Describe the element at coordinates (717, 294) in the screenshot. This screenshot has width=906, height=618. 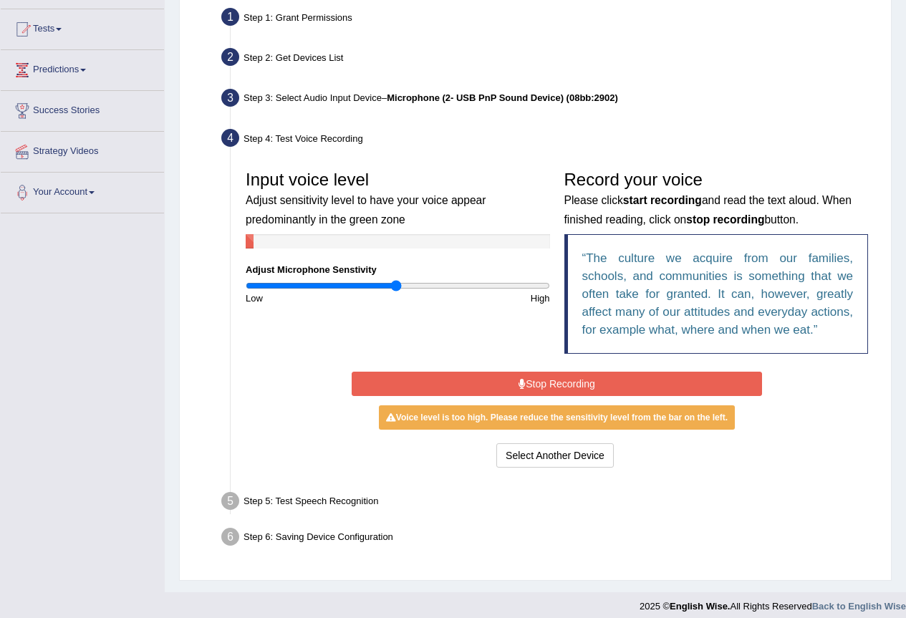
I see `q: The culture we acquire from our families, schools, and communities is something that we often tak...` at that location.